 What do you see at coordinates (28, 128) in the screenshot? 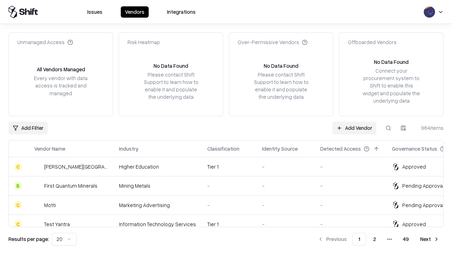
I see `button: Add Filter` at bounding box center [28, 128].